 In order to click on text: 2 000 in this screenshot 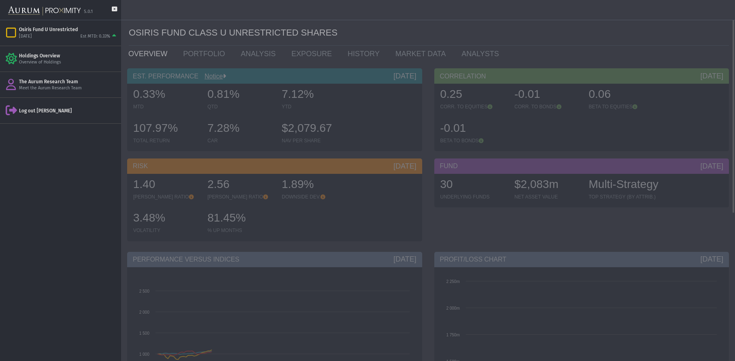, I will do `click(144, 312)`.